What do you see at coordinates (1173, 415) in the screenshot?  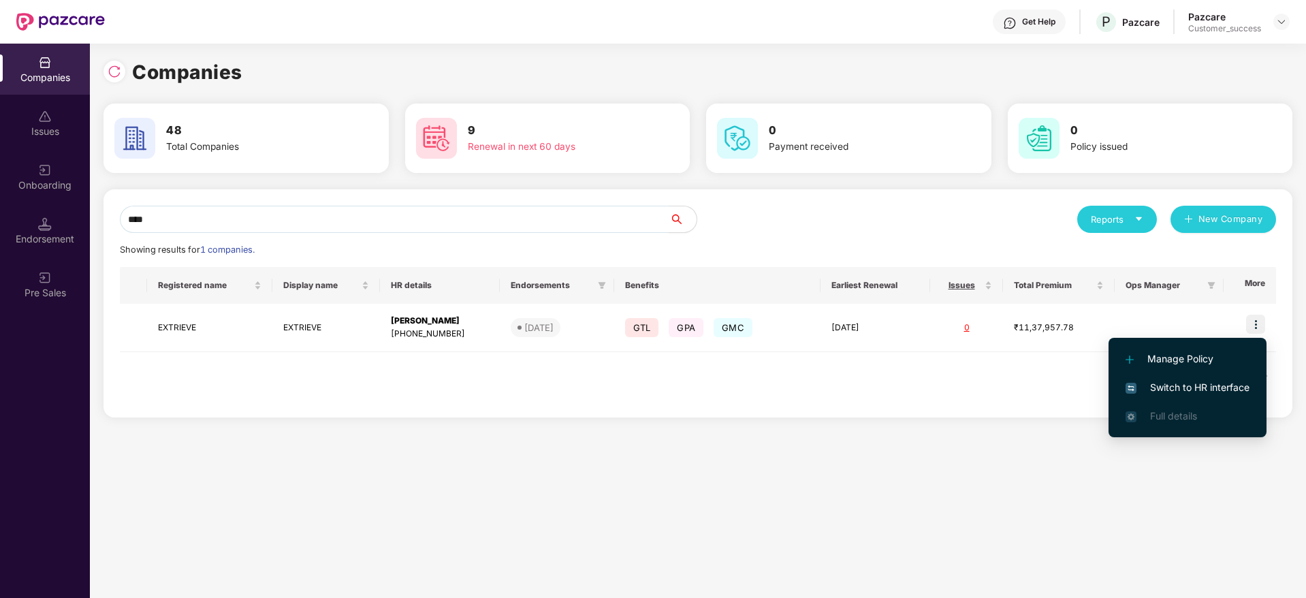 I see `span: Full details` at bounding box center [1173, 415].